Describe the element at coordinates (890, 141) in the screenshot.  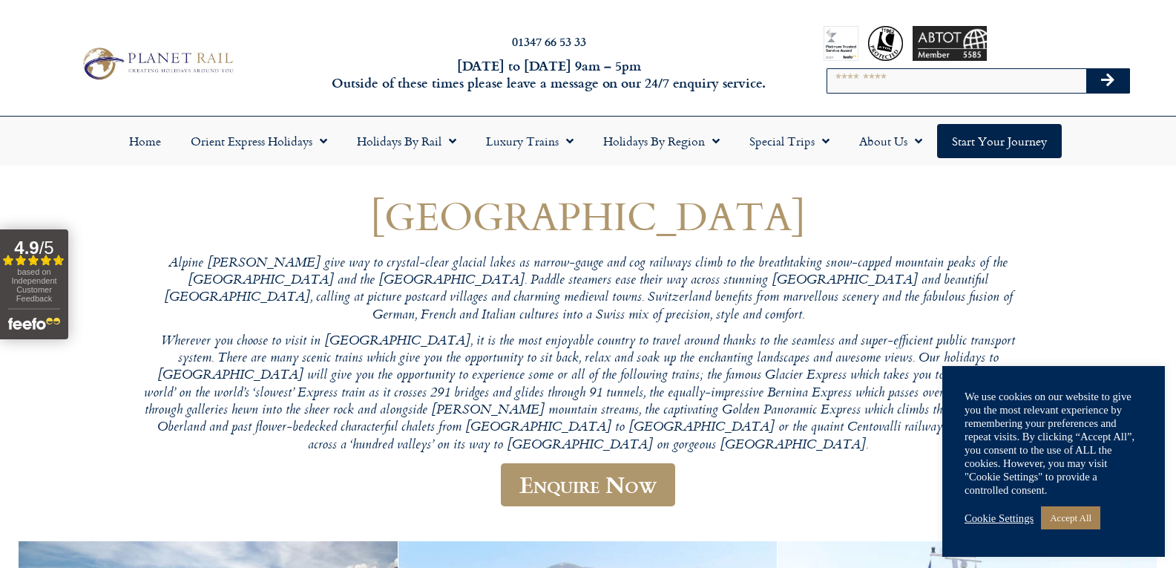
I see `a: About Us` at that location.